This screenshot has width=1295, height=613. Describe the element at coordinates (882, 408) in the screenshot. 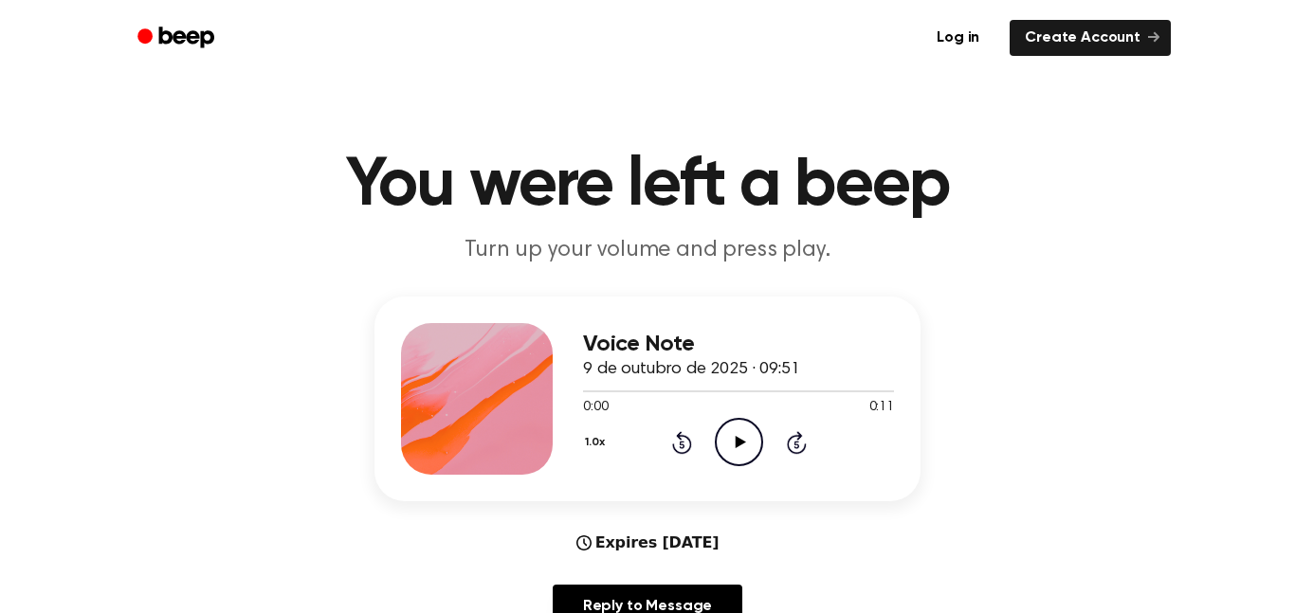

I see `span: 0:11` at that location.